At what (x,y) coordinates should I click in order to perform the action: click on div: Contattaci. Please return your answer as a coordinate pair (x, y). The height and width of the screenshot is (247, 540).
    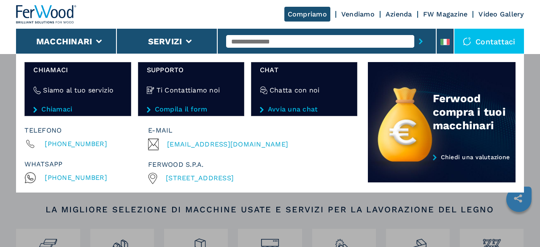
    Looking at the image, I should click on (489, 41).